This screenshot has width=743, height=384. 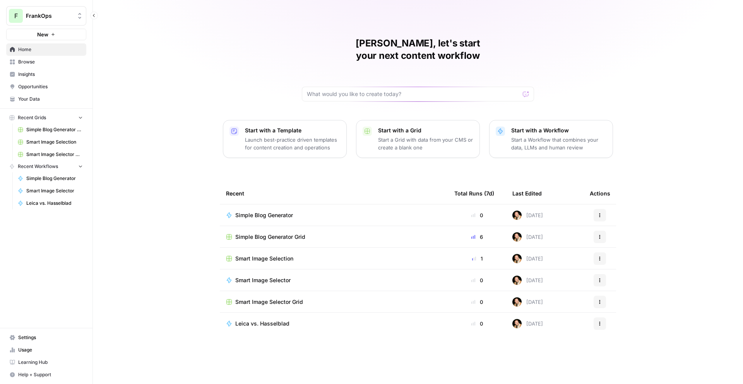 What do you see at coordinates (50, 375) in the screenshot?
I see `span: Help + Support` at bounding box center [50, 375].